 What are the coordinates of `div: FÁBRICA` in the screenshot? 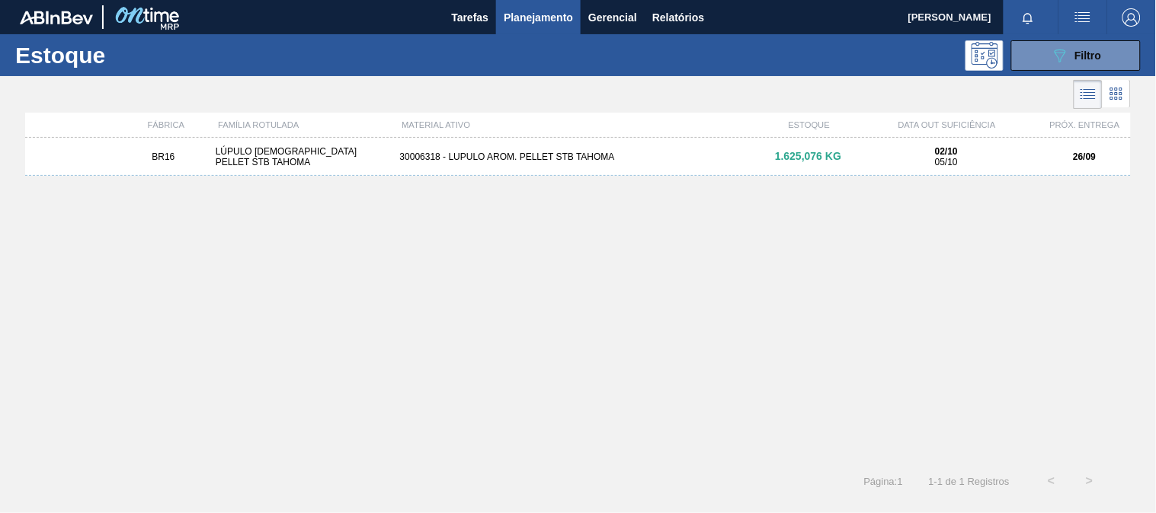 It's located at (166, 125).